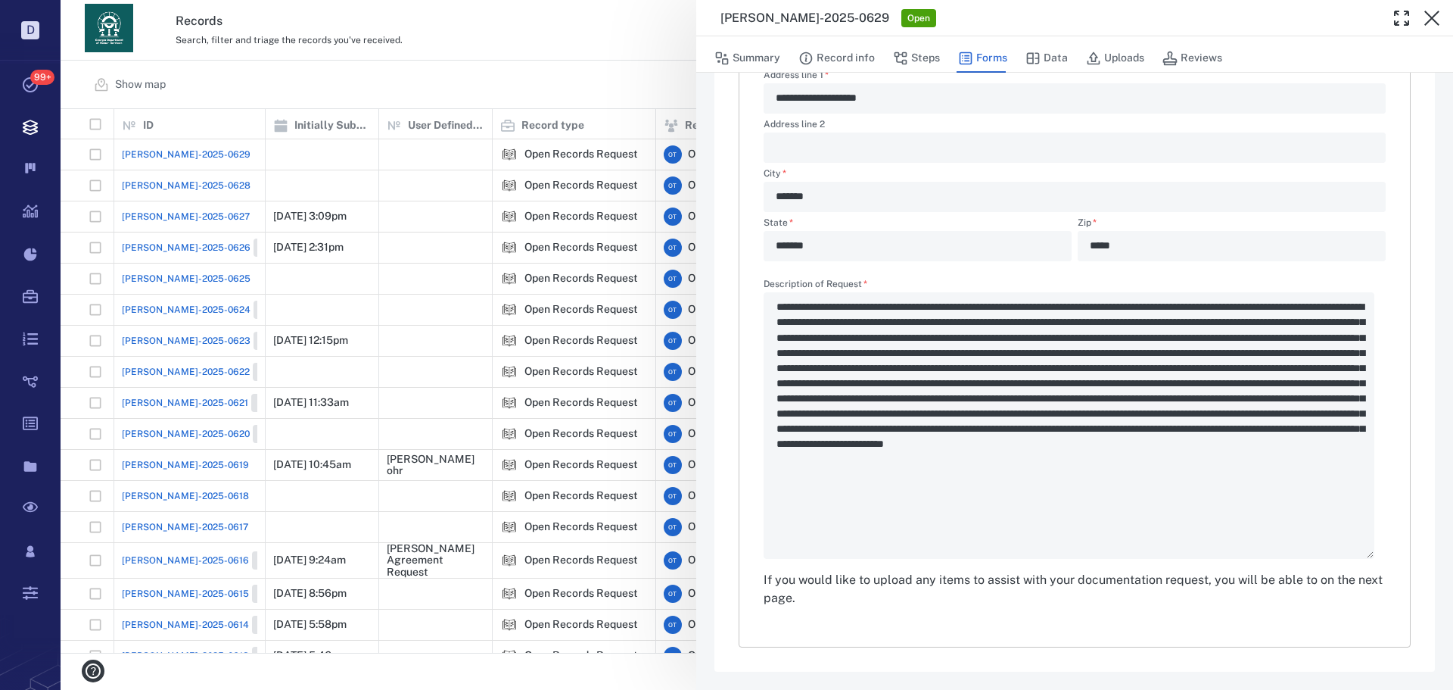  Describe the element at coordinates (917, 58) in the screenshot. I see `button: Steps` at that location.